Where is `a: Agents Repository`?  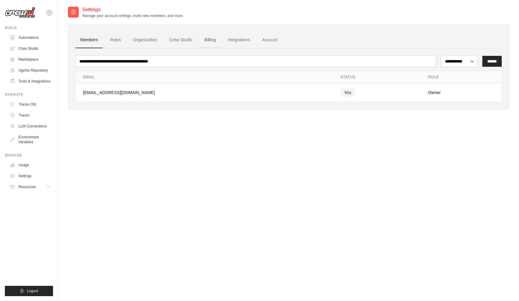
a: Agents Repository is located at coordinates (30, 70).